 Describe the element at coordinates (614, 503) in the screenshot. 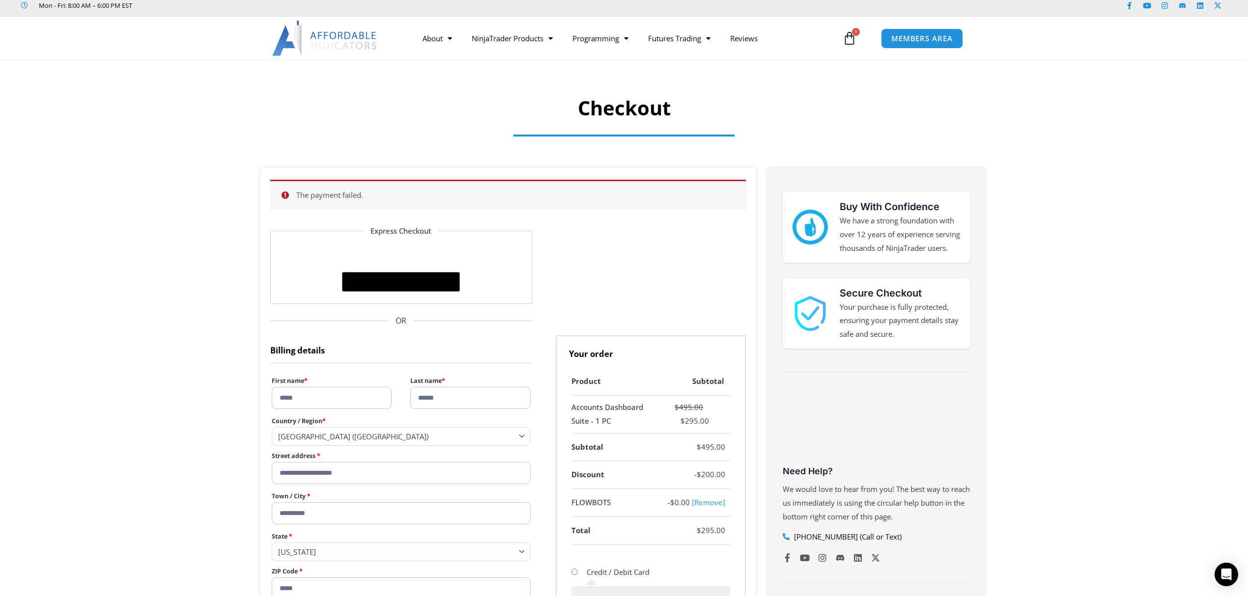

I see `th: FLOWBOTS` at that location.